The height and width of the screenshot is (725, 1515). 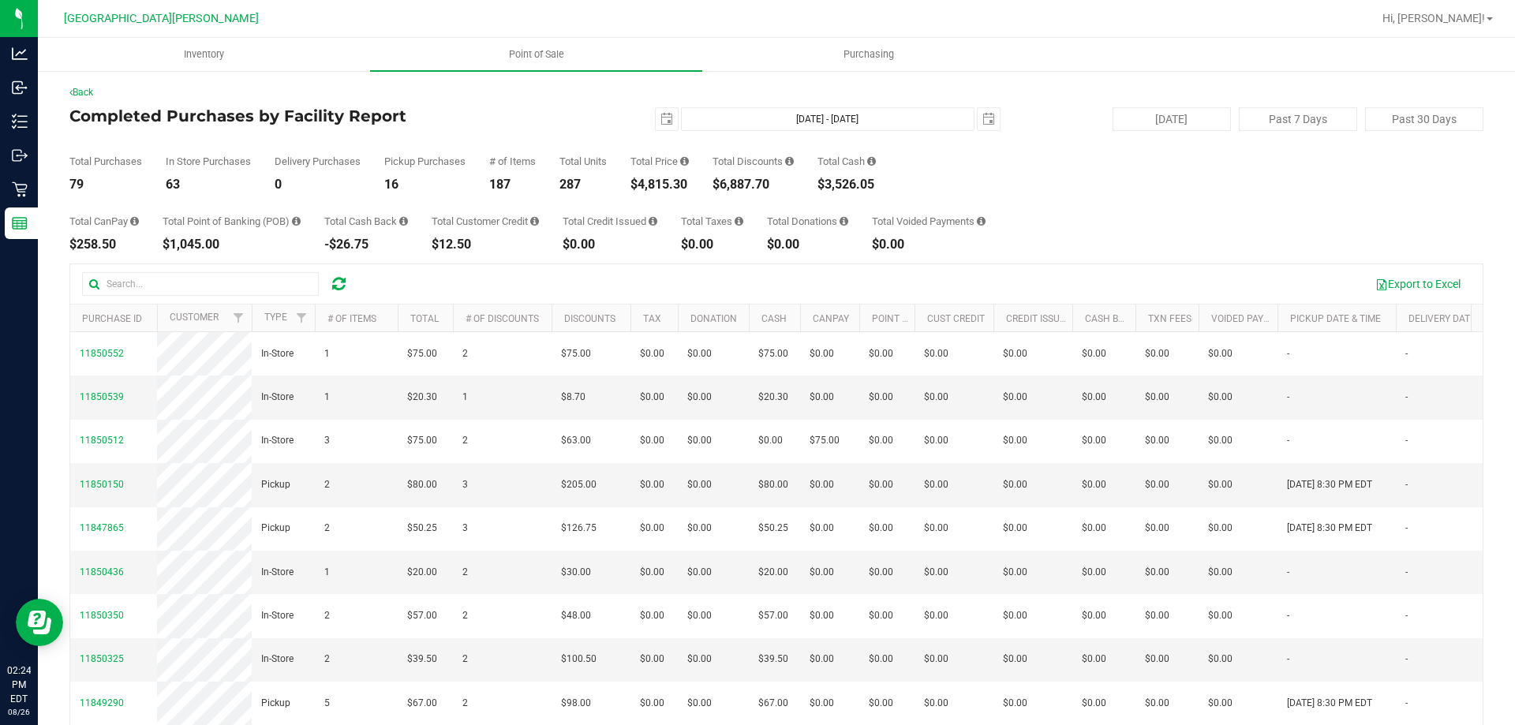 What do you see at coordinates (956, 319) in the screenshot?
I see `a: Cust Credit` at bounding box center [956, 319].